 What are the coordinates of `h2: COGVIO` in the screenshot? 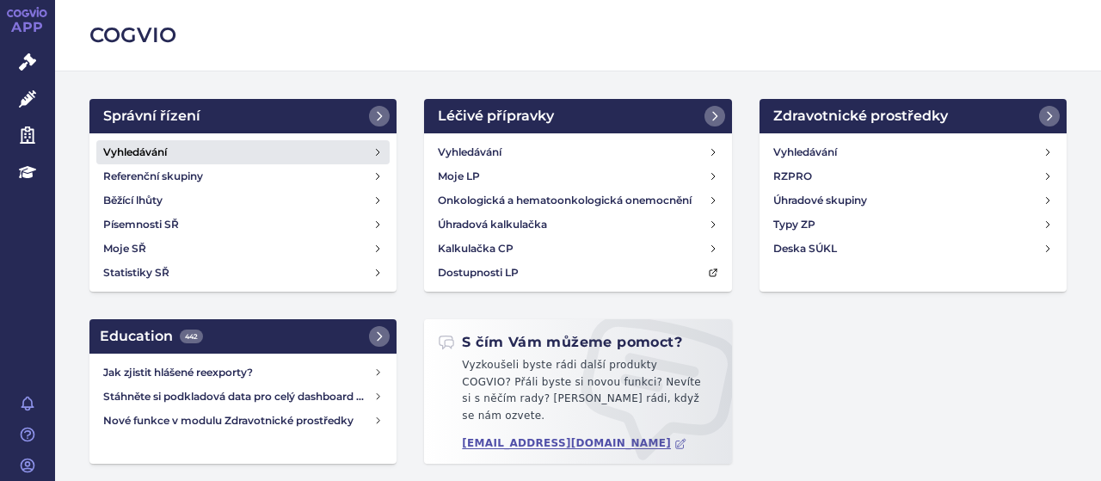 It's located at (578, 35).